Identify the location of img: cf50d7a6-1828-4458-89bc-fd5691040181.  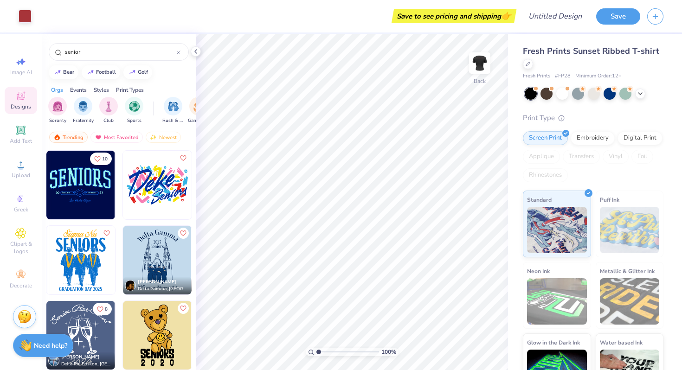
(80, 185).